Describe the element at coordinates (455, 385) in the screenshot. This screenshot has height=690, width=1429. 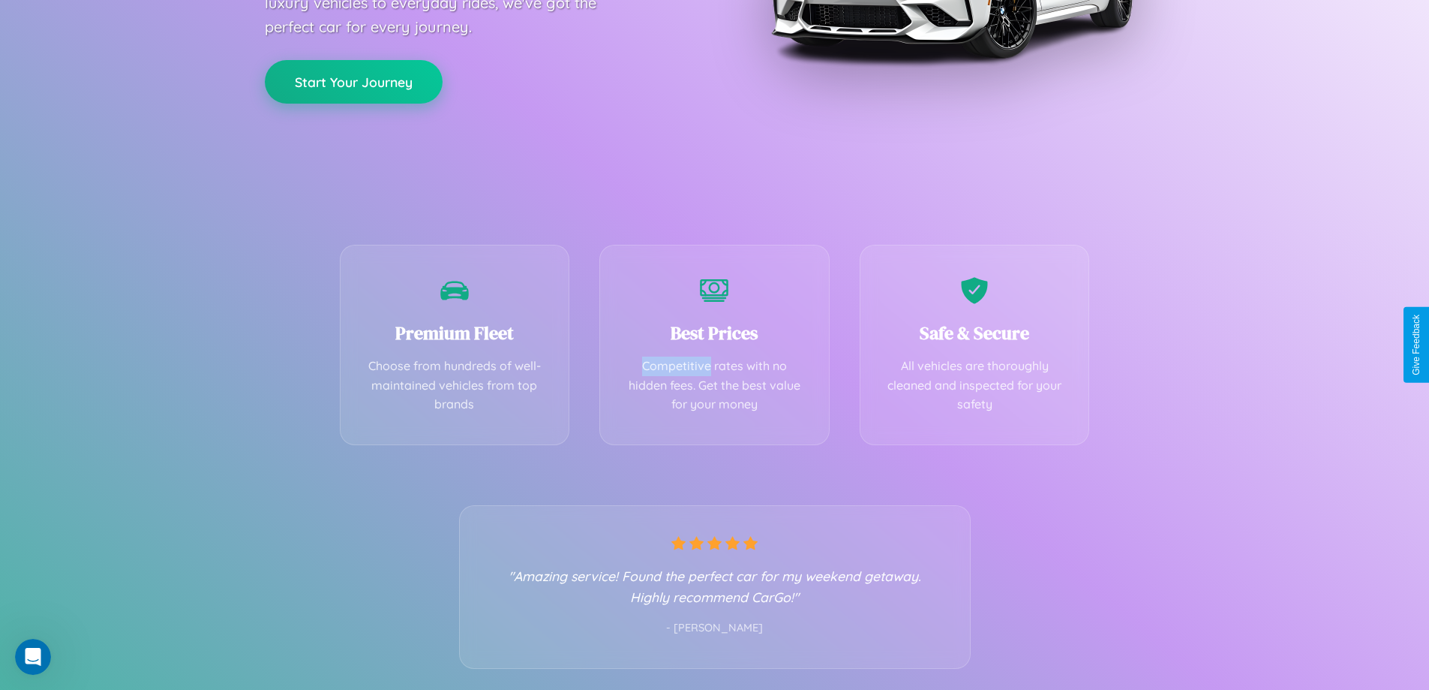
I see `p: Choose from hundreds of well-maintained vehicles from top brands` at that location.